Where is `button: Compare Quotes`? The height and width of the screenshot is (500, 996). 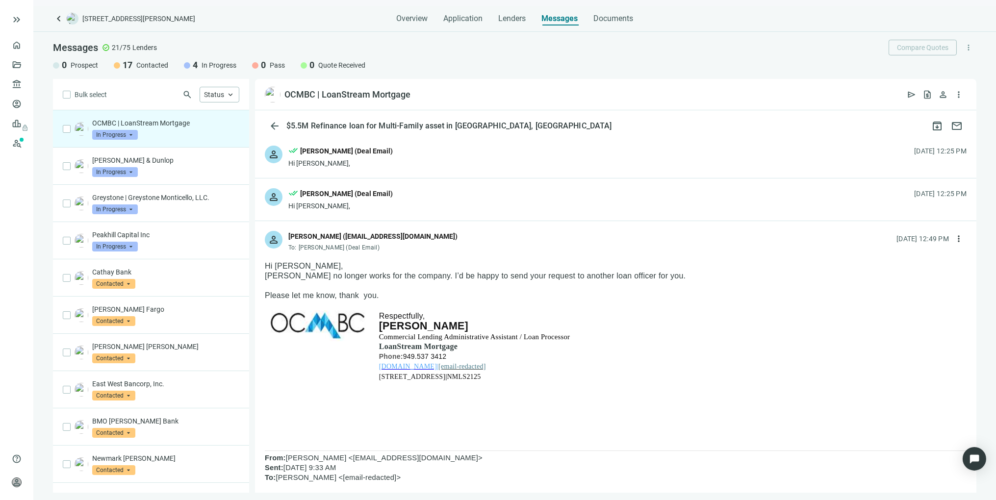 button: Compare Quotes is located at coordinates (923, 48).